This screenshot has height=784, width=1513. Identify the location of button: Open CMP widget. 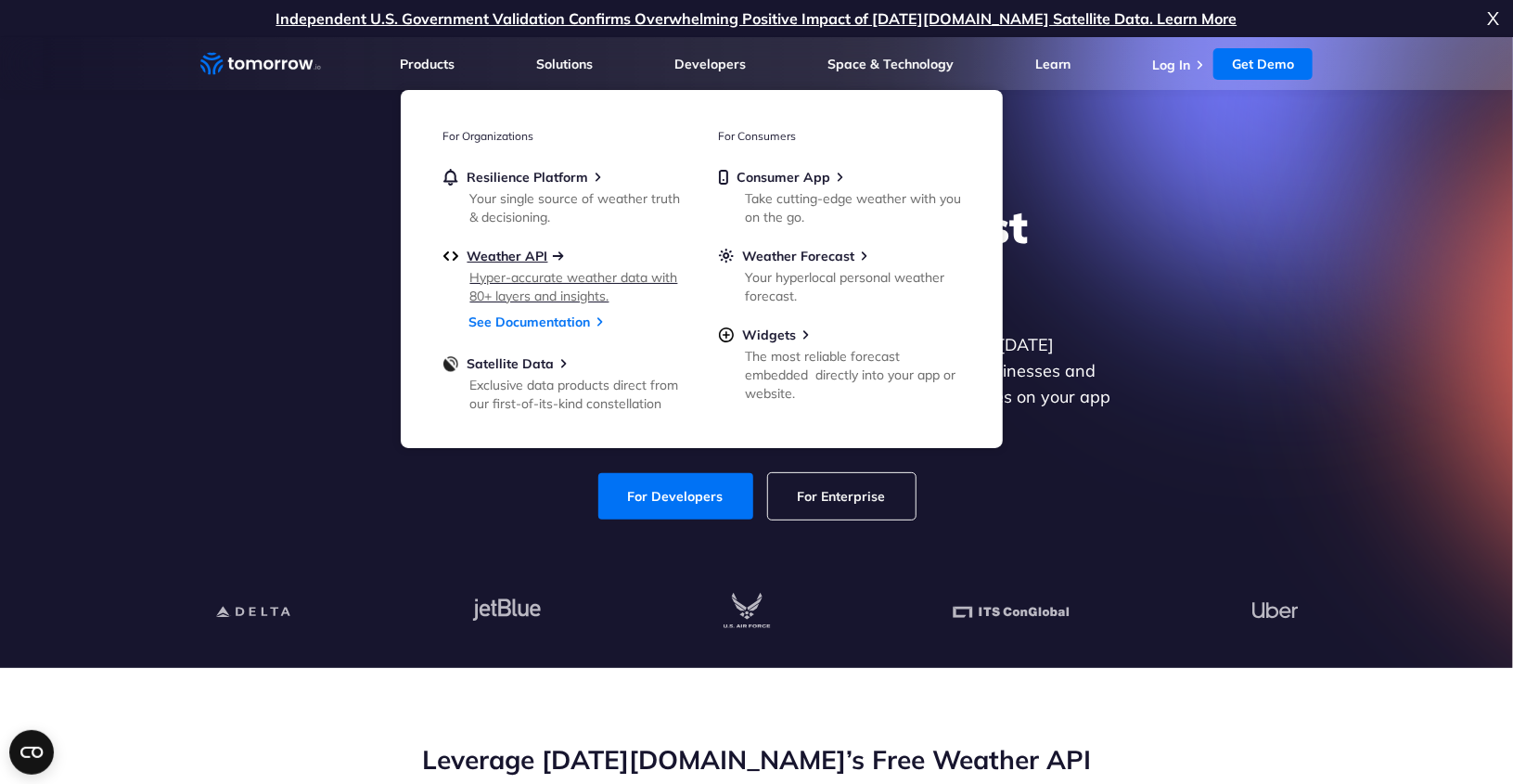
(32, 752).